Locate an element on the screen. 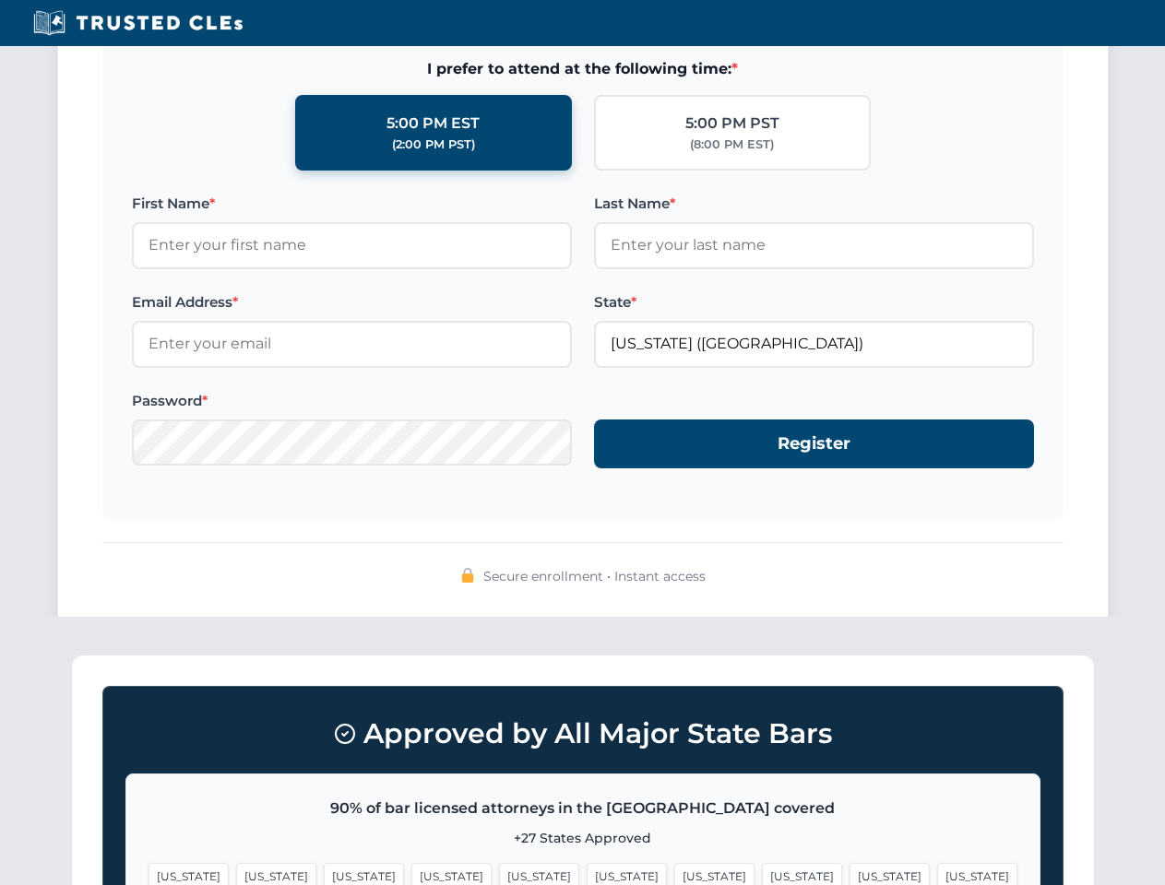 The width and height of the screenshot is (1165, 885). span: Secure enrollment • Instant access is located at coordinates (594, 576).